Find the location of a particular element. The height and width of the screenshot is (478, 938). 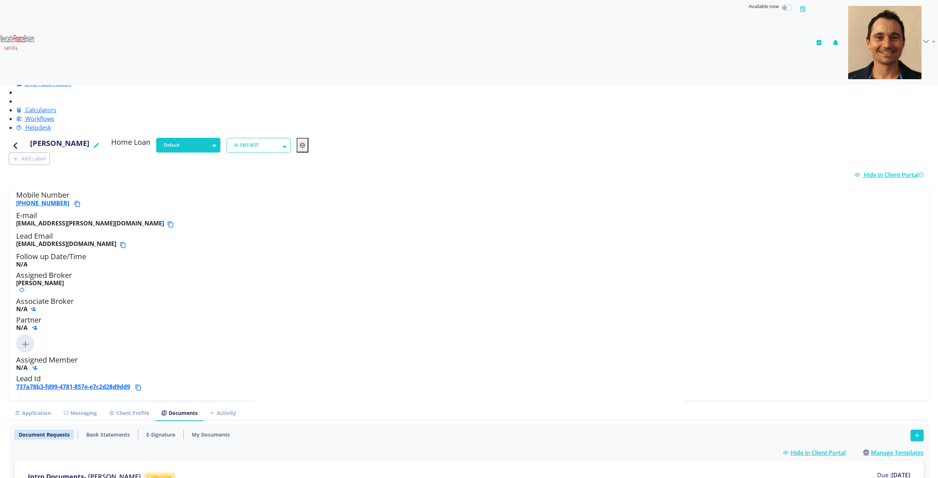

button: Copy lead id is located at coordinates (139, 387).